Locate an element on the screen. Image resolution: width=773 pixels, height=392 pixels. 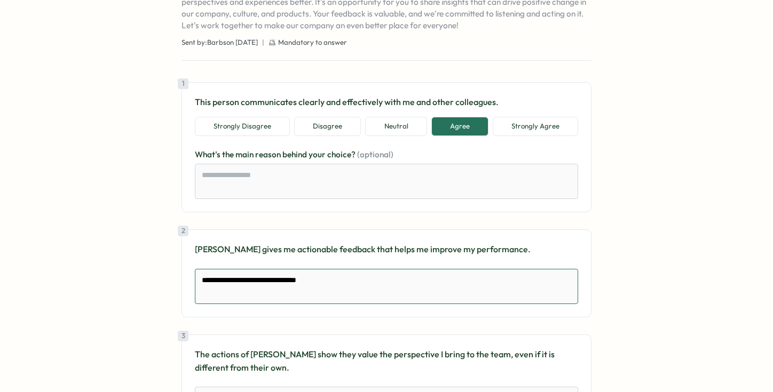
span: (optional) is located at coordinates (375, 154).